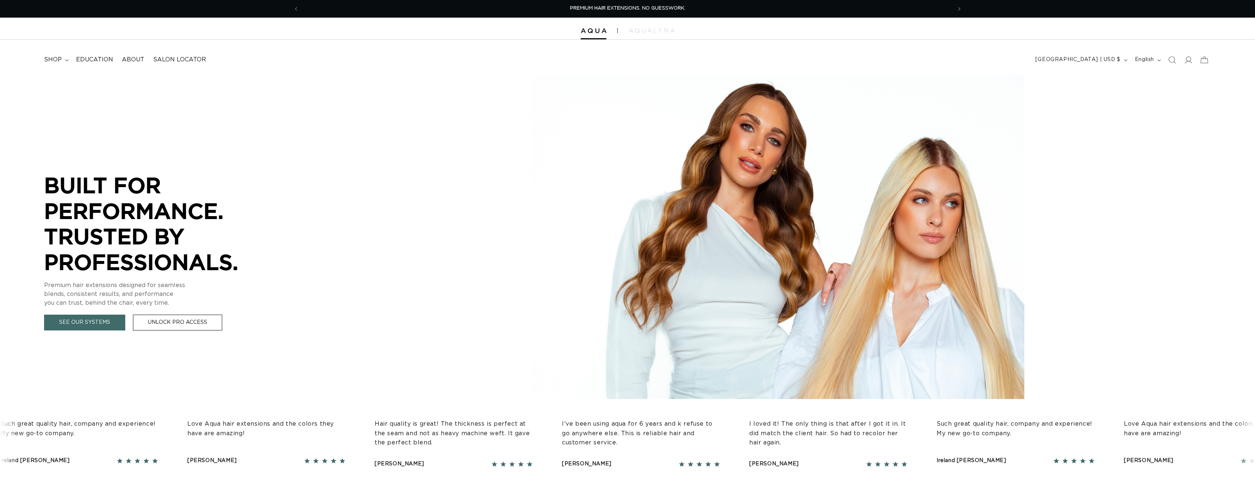 This screenshot has height=483, width=1255. What do you see at coordinates (55, 60) in the screenshot?
I see `summary: shop` at bounding box center [55, 60].